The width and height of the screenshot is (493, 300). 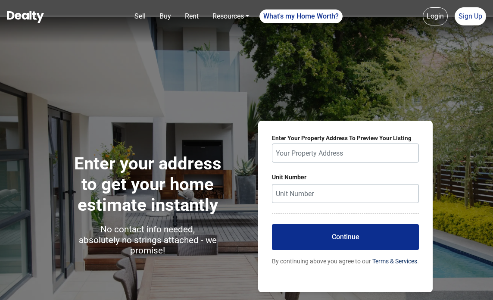 What do you see at coordinates (345, 138) in the screenshot?
I see `label: Enter Your Property Address To Preview Your Listing` at bounding box center [345, 138].